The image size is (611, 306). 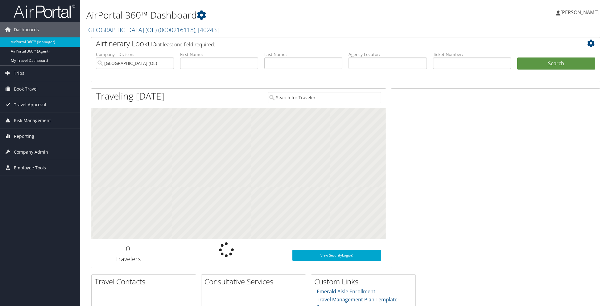 What do you see at coordinates (219, 54) in the screenshot?
I see `label: First Name:` at bounding box center [219, 54].